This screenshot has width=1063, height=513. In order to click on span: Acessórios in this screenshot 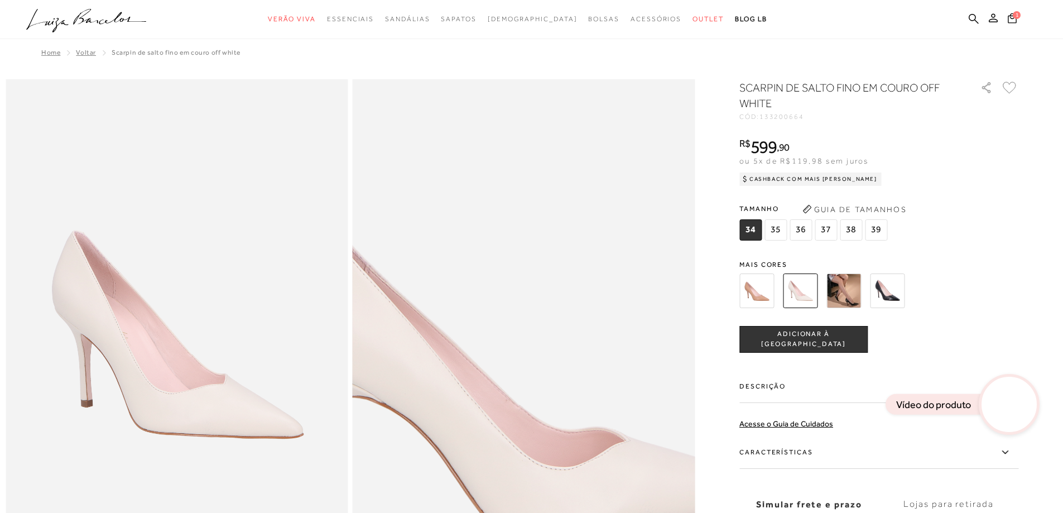, I will do `click(656, 19)`.